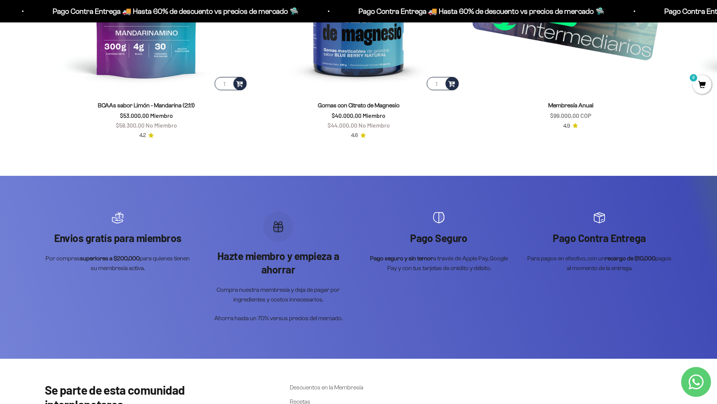 This screenshot has width=717, height=404. I want to click on a: Gomas con Citrato de Magnesio, so click(359, 105).